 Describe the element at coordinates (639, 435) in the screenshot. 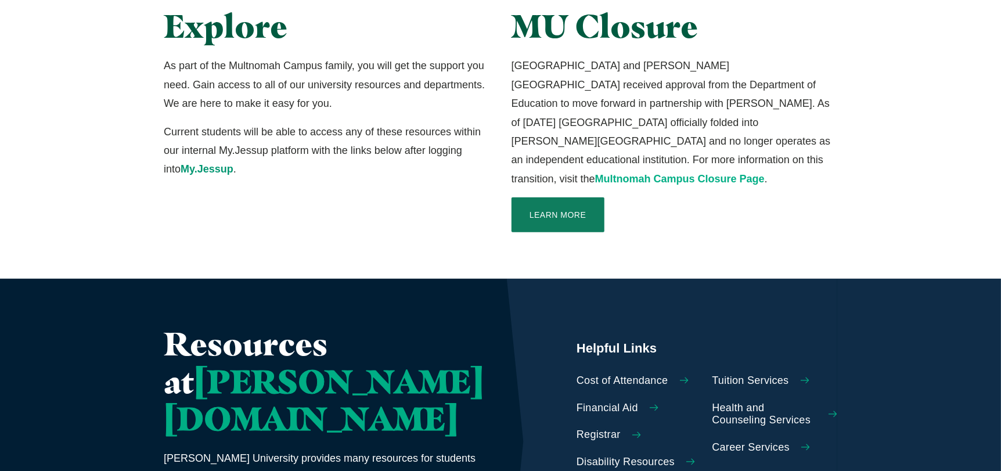

I see `a: Registrar` at that location.